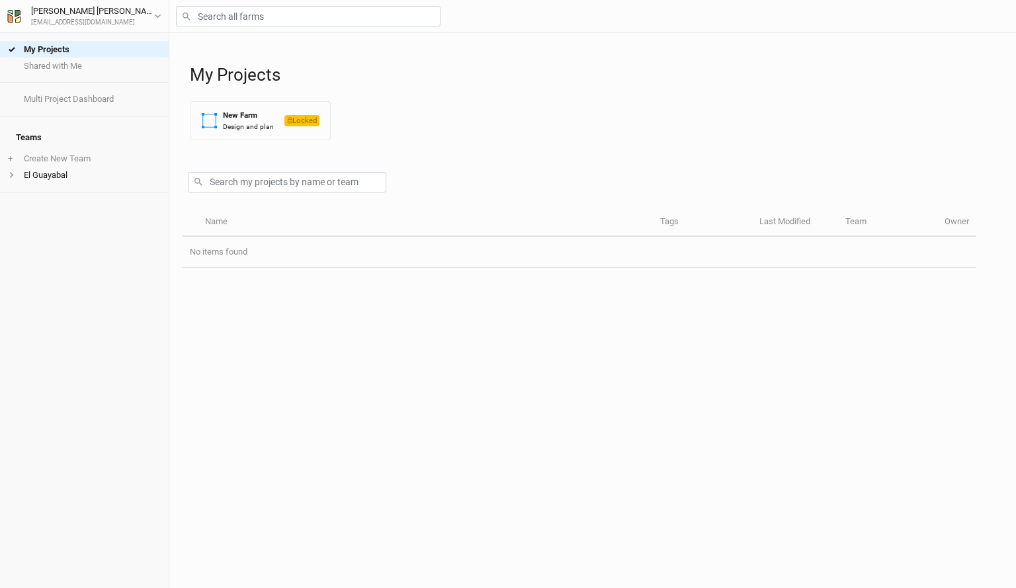 This screenshot has height=588, width=1016. I want to click on td: No items found, so click(579, 252).